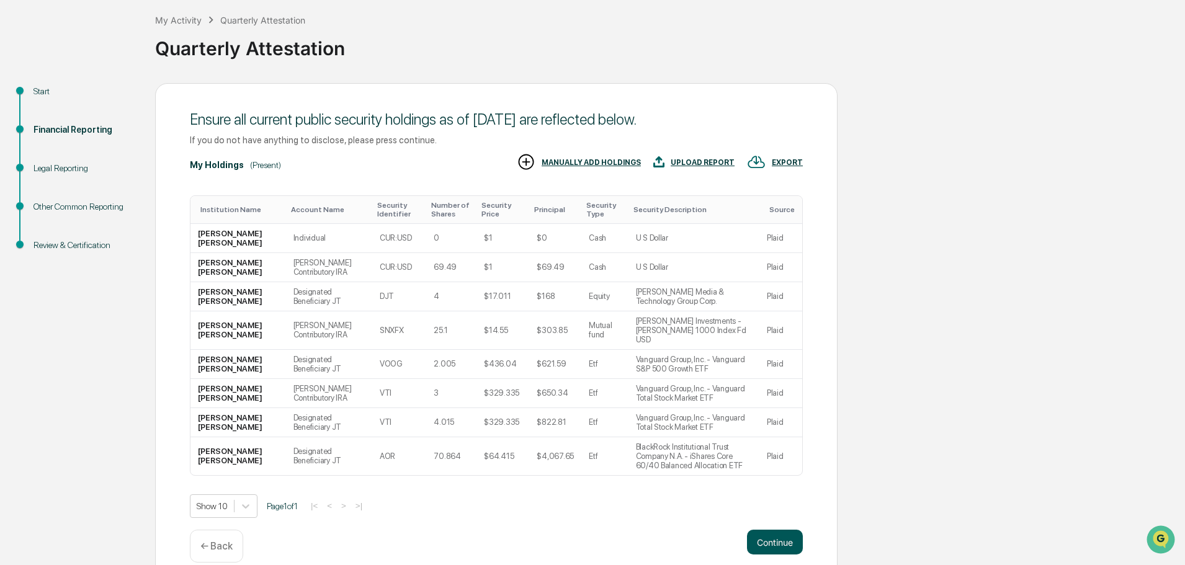 The image size is (1185, 565). Describe the element at coordinates (400, 456) in the screenshot. I see `td: AOR` at that location.